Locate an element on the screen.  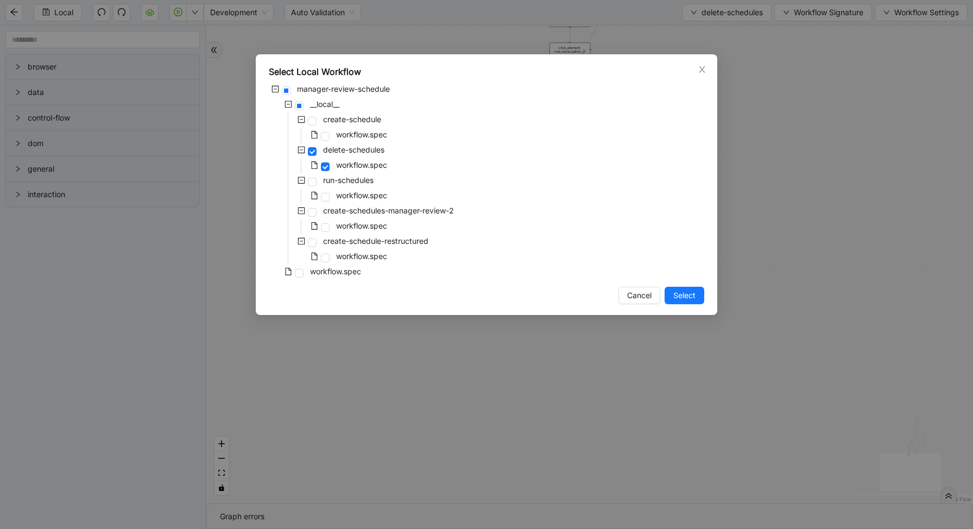
button: Close is located at coordinates (702, 70).